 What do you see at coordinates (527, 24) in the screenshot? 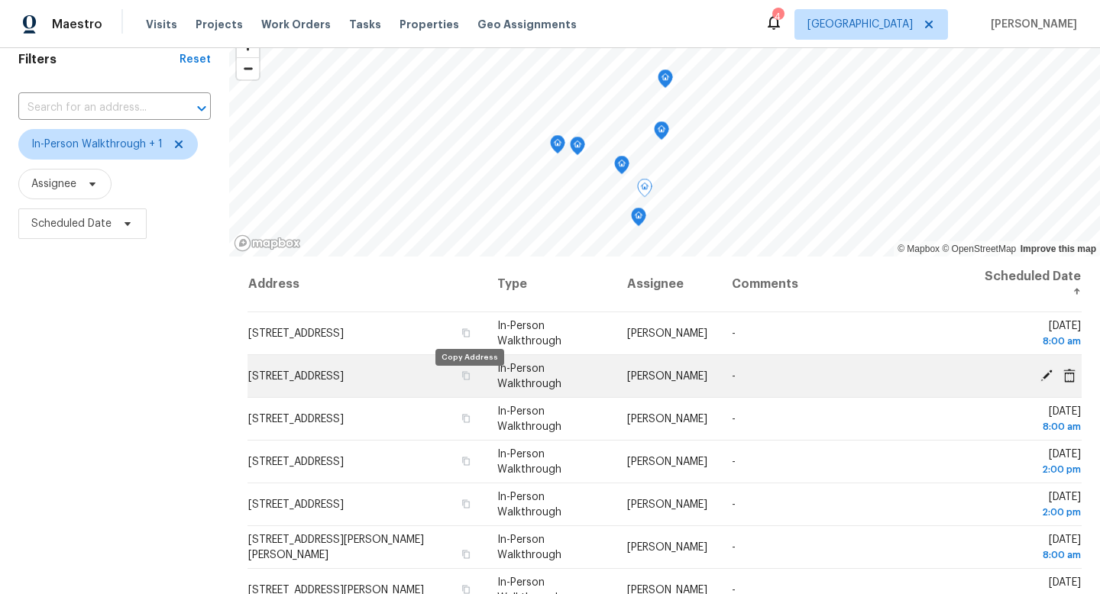
I see `span: Geo Assignments` at bounding box center [527, 24].